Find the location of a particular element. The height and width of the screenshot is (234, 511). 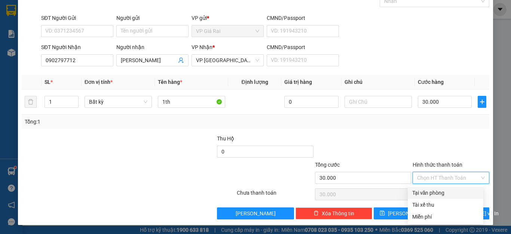

div: VP gửi is located at coordinates (228, 18).